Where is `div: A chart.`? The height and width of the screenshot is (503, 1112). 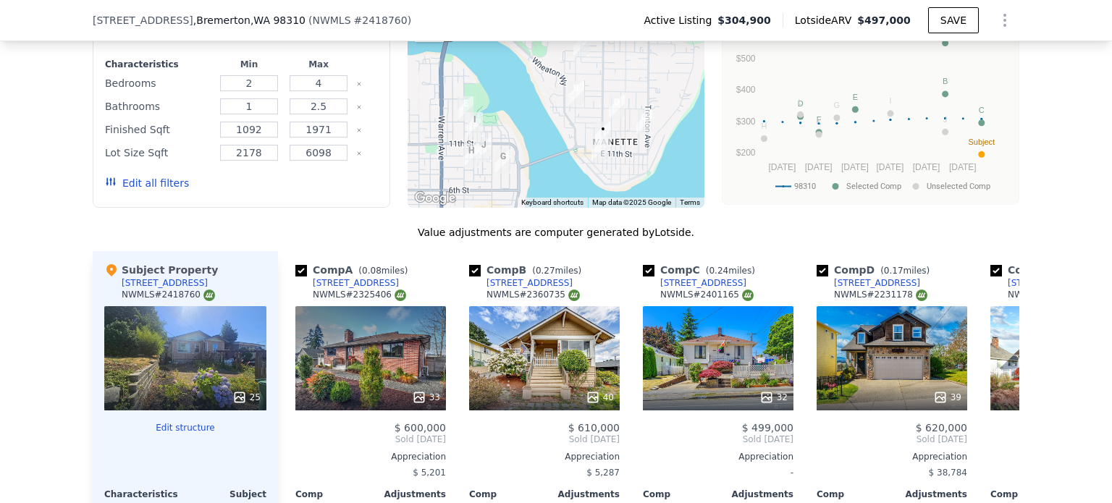
div: A chart. is located at coordinates (870, 111).